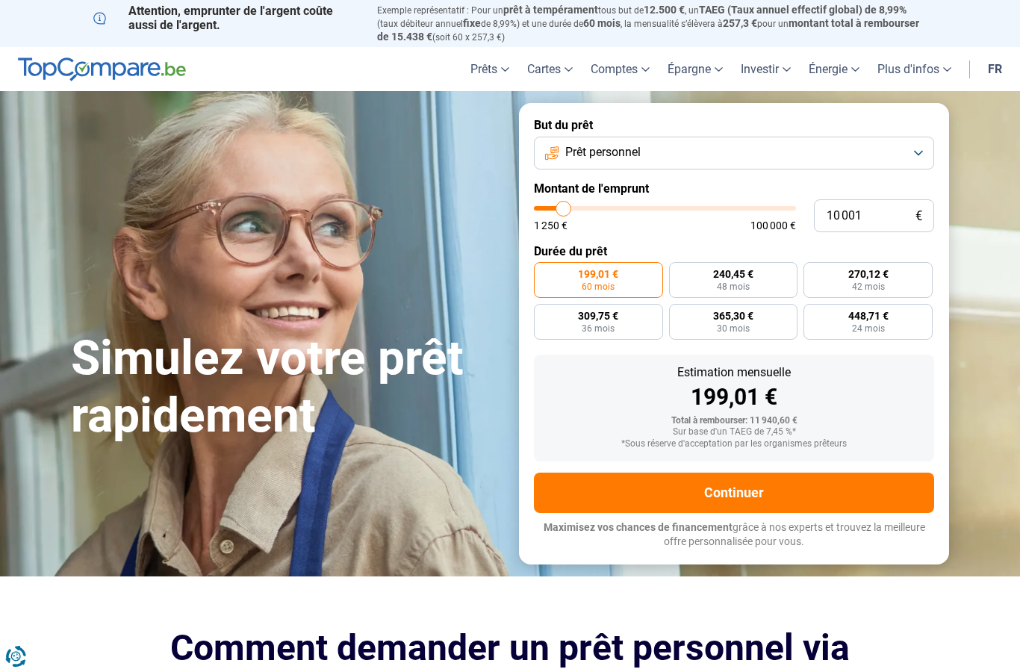 The image size is (1020, 672). What do you see at coordinates (740, 23) in the screenshot?
I see `span: 257,3 €` at bounding box center [740, 23].